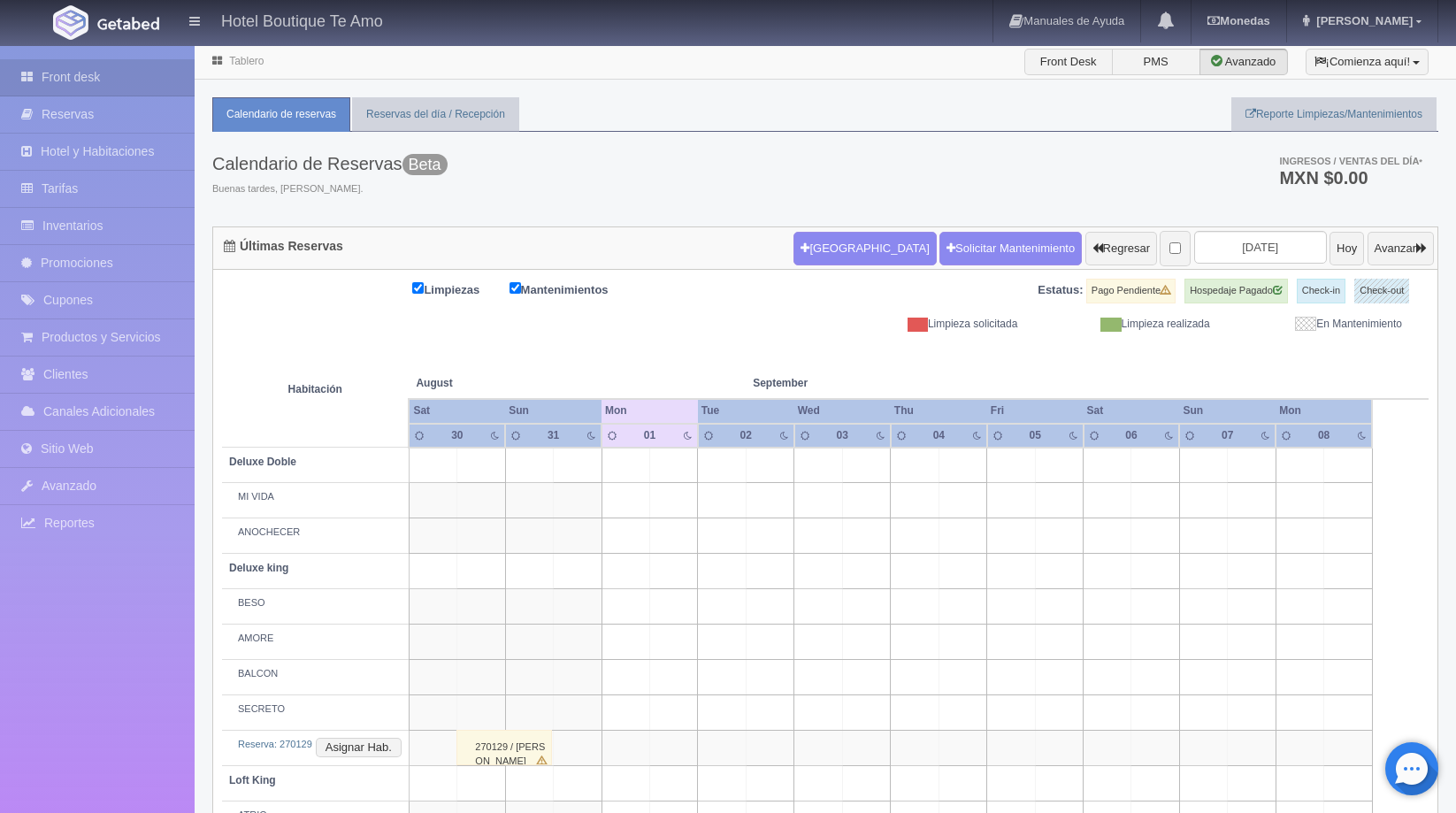  I want to click on h4: Hotel Boutique Te Amo, so click(301, 20).